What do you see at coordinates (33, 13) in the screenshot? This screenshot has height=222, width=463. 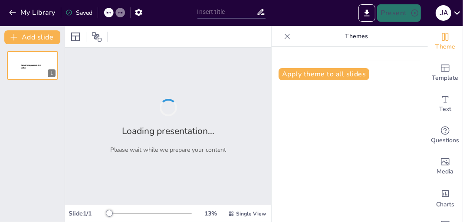 I see `button: My Library` at bounding box center [33, 13].